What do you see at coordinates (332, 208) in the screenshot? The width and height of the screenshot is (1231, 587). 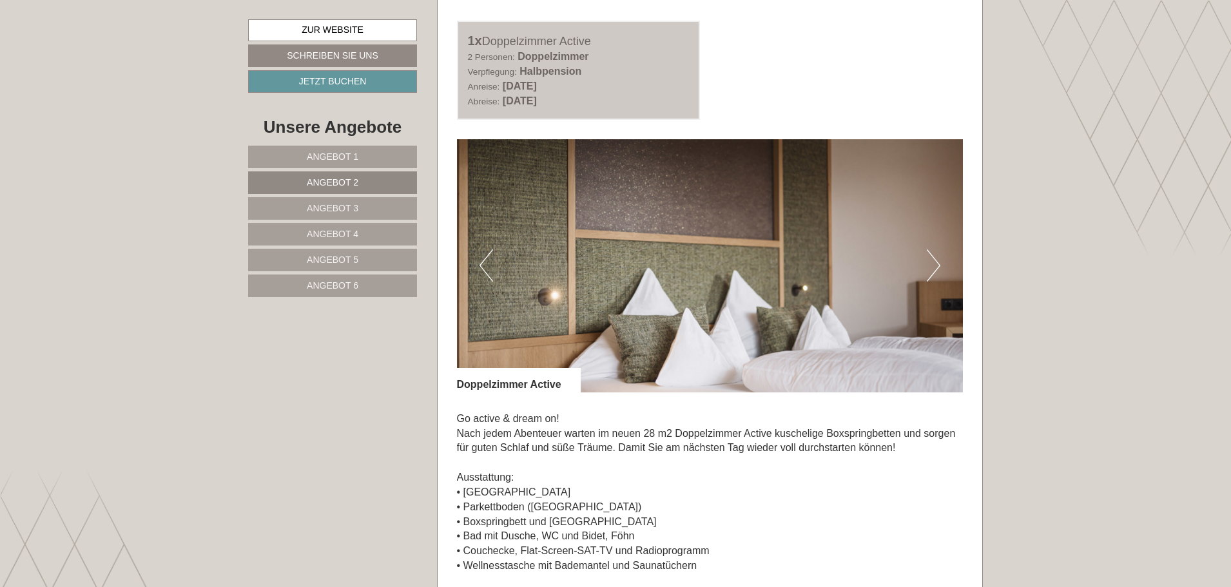 I see `span: Angebot 3` at bounding box center [332, 208].